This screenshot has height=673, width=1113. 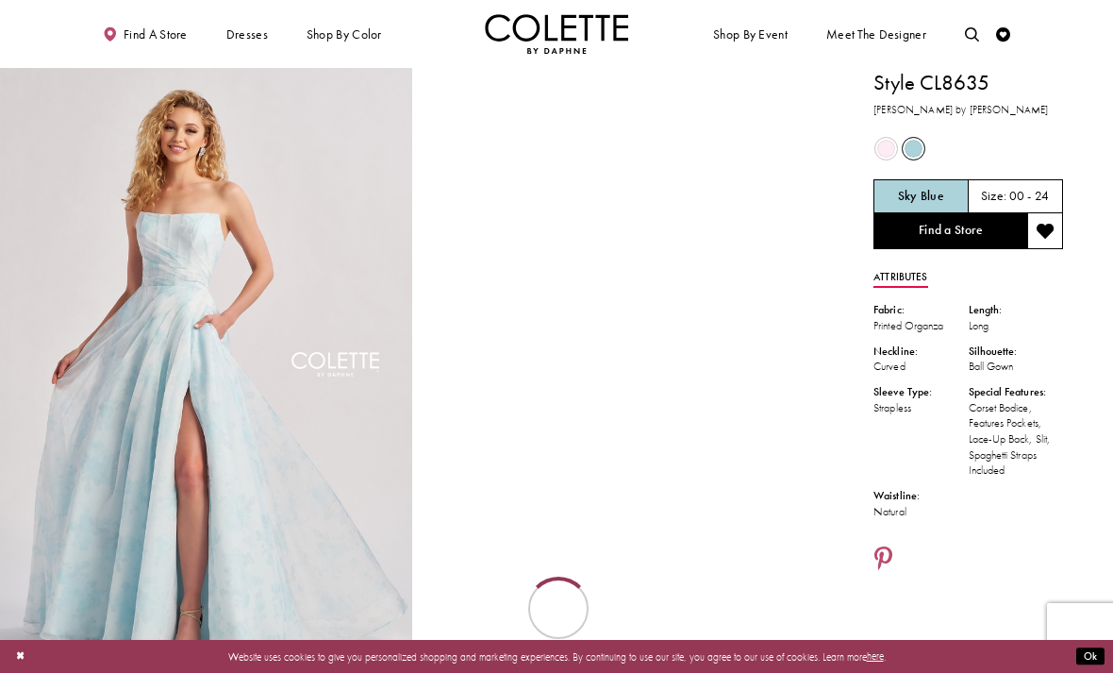 I want to click on a: Share using Pinterest - Opens in new tab, so click(x=883, y=559).